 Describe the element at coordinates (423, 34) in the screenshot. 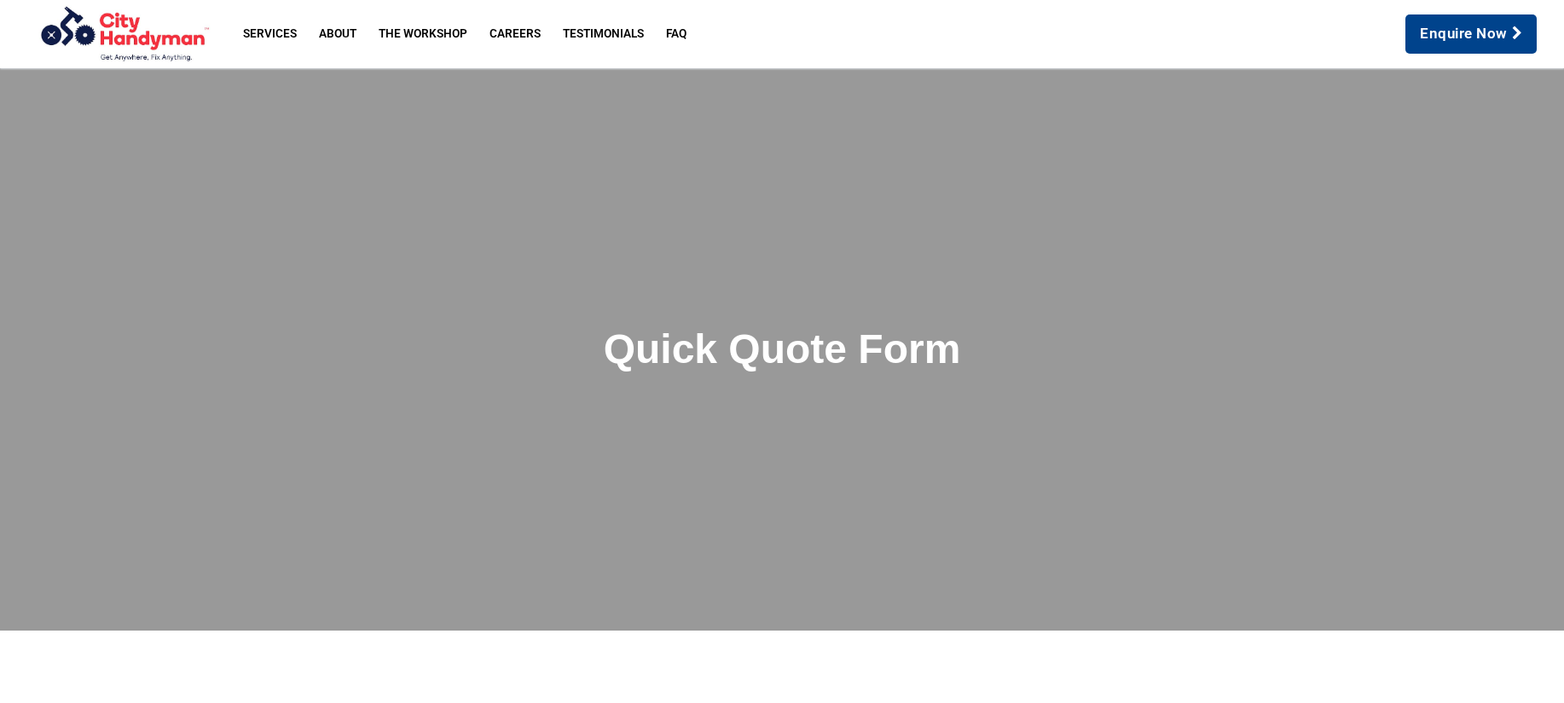

I see `span: The Workshop` at that location.